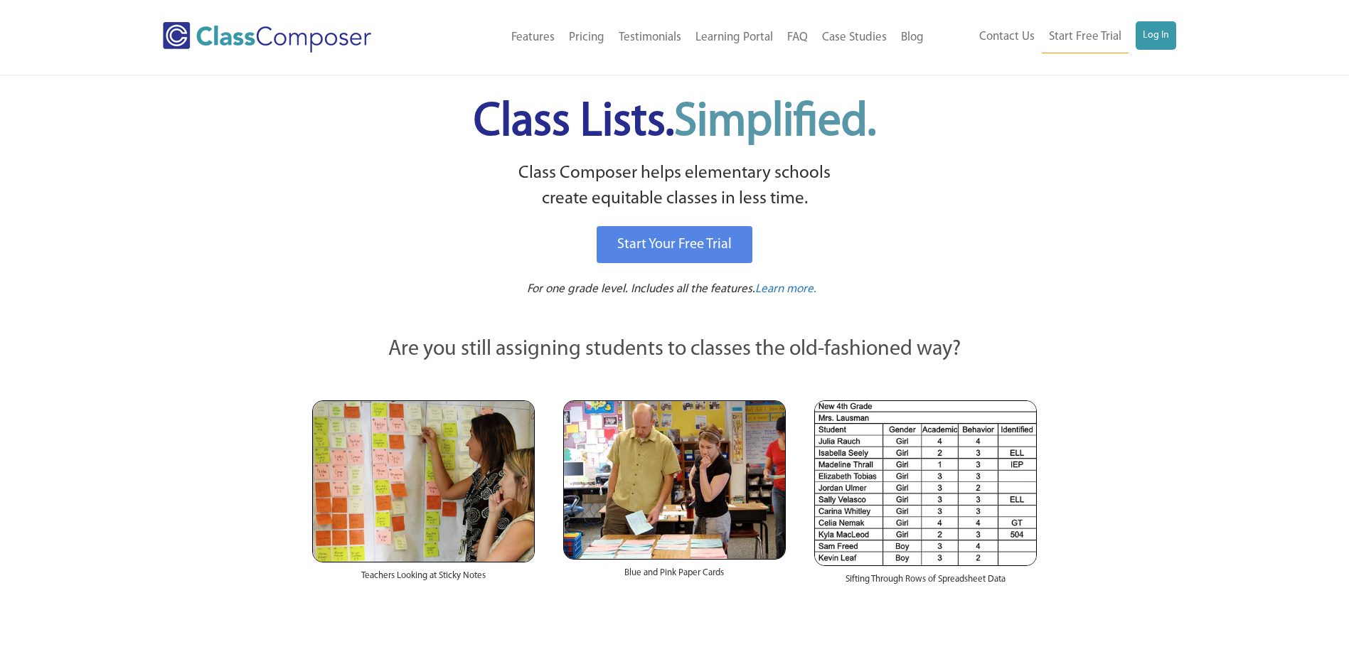 The height and width of the screenshot is (657, 1349). Describe the element at coordinates (674, 479) in the screenshot. I see `img: Blue and Pink Paper Cards` at that location.